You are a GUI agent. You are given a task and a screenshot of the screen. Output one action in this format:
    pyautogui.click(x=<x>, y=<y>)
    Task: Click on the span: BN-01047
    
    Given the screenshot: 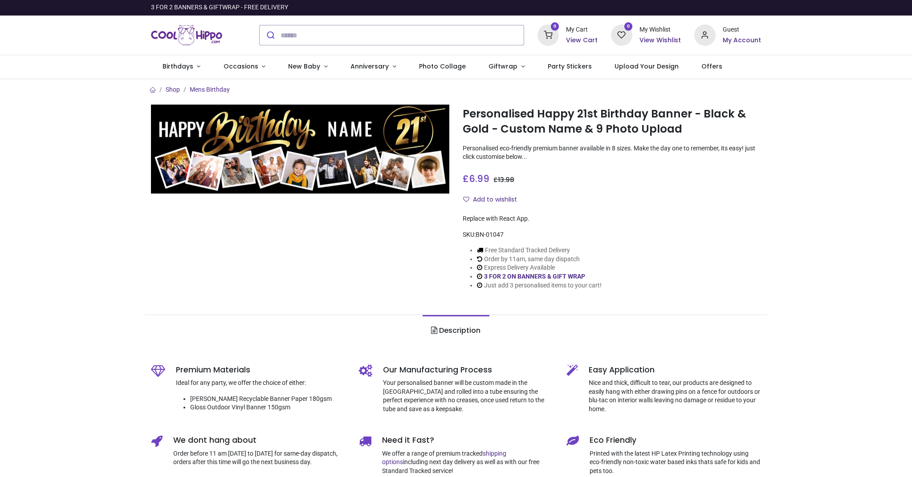 What is the action you would take?
    pyautogui.click(x=489, y=235)
    